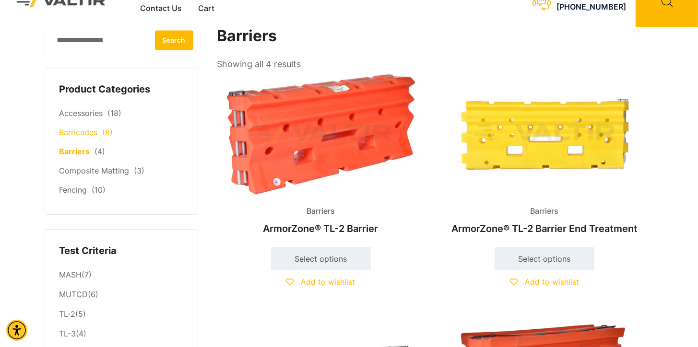 The image size is (698, 347). I want to click on a: Cart, so click(206, 9).